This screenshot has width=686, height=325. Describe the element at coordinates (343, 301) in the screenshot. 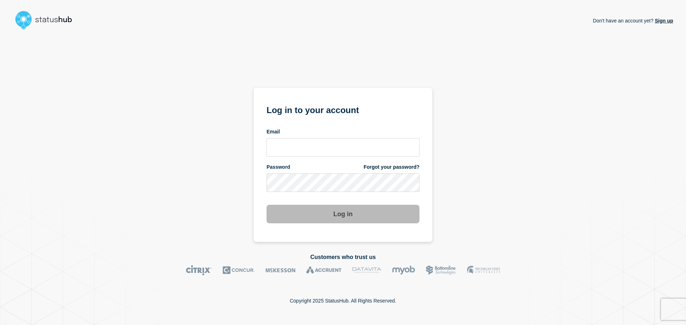

I see `p: Copyright 2025 StatusHub. All Rights Reserved.` at that location.